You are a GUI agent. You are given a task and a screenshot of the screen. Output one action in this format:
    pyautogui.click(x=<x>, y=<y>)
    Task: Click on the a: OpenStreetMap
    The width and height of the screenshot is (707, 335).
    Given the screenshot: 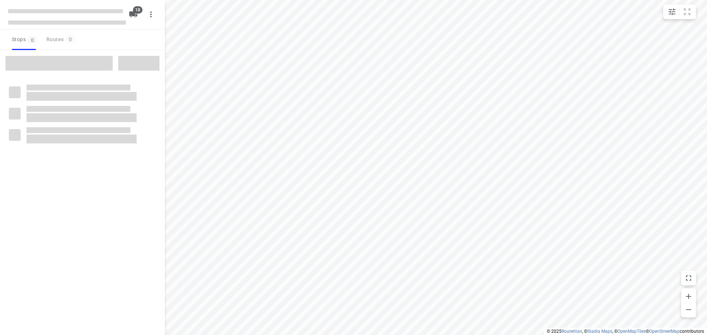 What is the action you would take?
    pyautogui.click(x=664, y=332)
    